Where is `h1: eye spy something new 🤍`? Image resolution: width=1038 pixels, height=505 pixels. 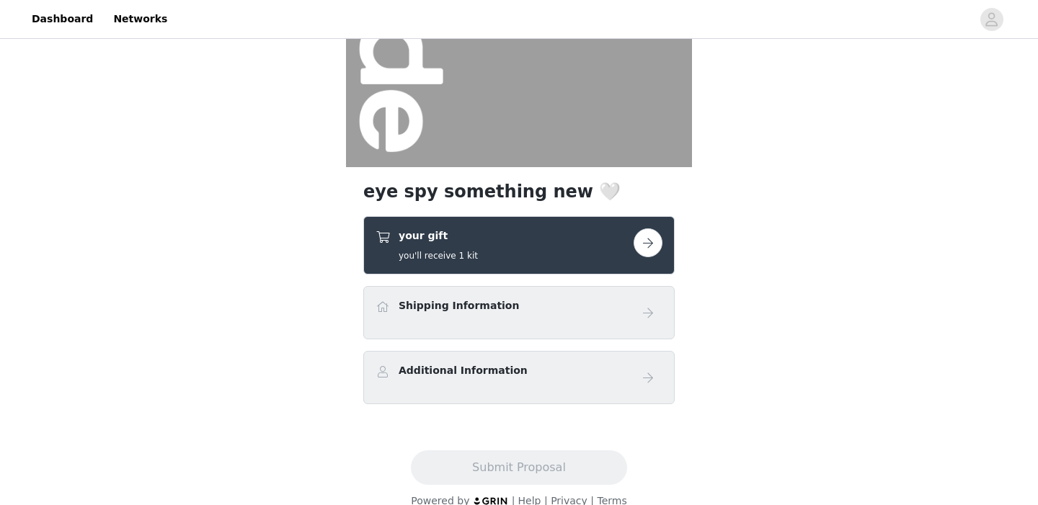
h1: eye spy something new 🤍 is located at coordinates (519, 192).